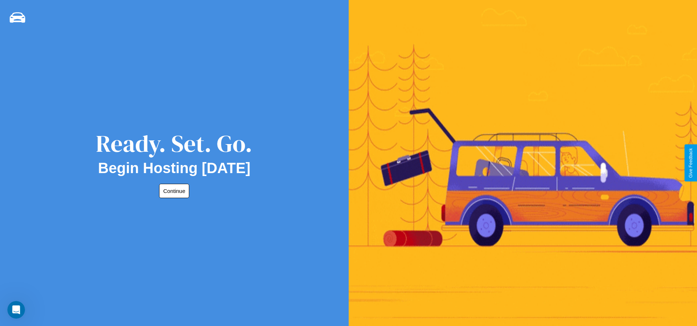  What do you see at coordinates (691, 163) in the screenshot?
I see `div: Give Feedback` at bounding box center [691, 163].